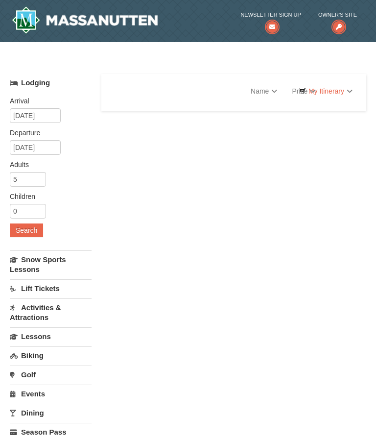 This screenshot has height=440, width=376. What do you see at coordinates (337, 15) in the screenshot?
I see `span: Owner's Site` at bounding box center [337, 15].